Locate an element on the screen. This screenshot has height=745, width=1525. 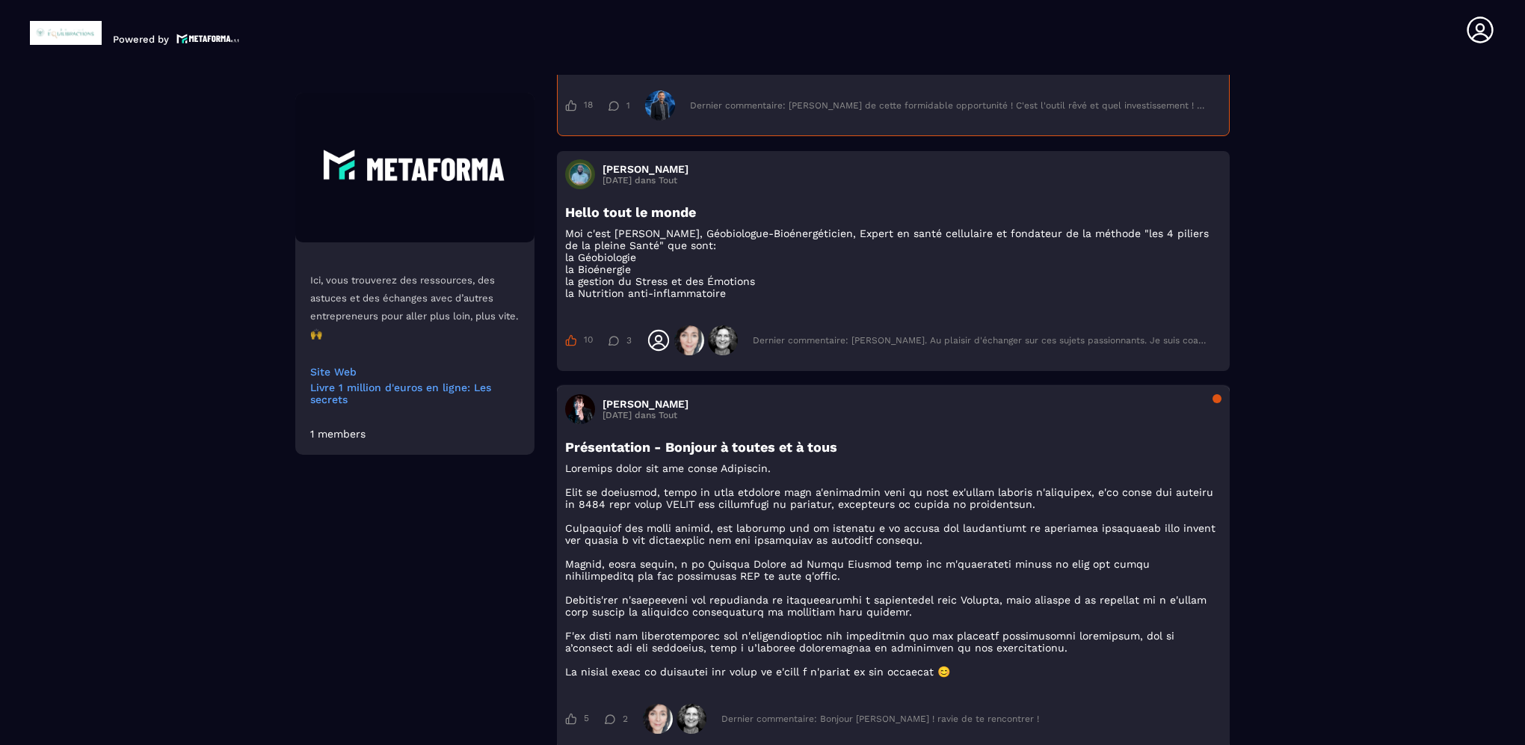
span: 3 is located at coordinates (629, 340).